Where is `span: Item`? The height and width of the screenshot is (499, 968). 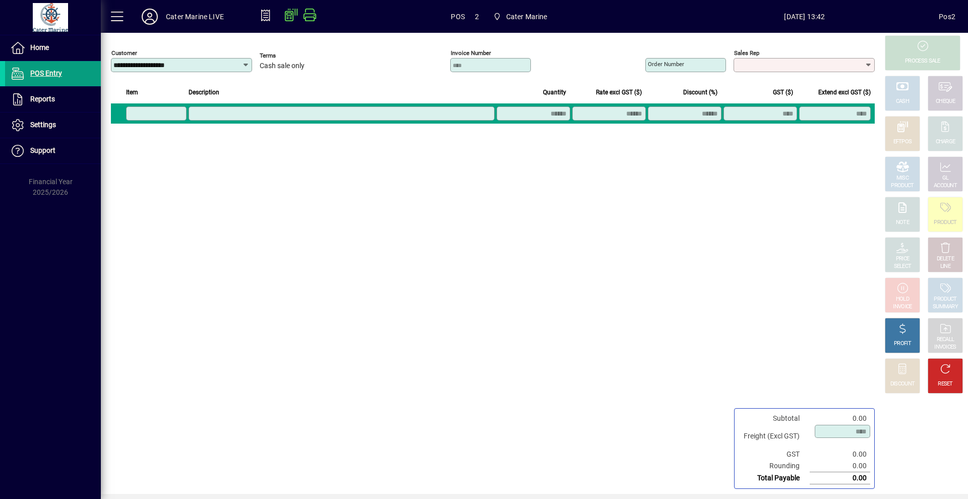
span: Item is located at coordinates (132, 92).